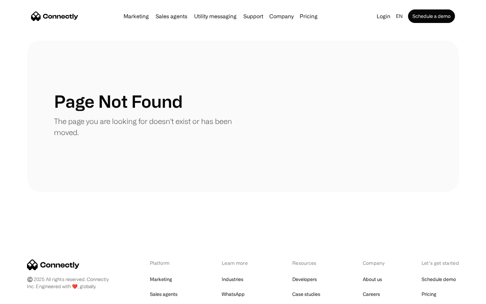 Image resolution: width=486 pixels, height=304 pixels. Describe the element at coordinates (372, 279) in the screenshot. I see `a: About us` at that location.